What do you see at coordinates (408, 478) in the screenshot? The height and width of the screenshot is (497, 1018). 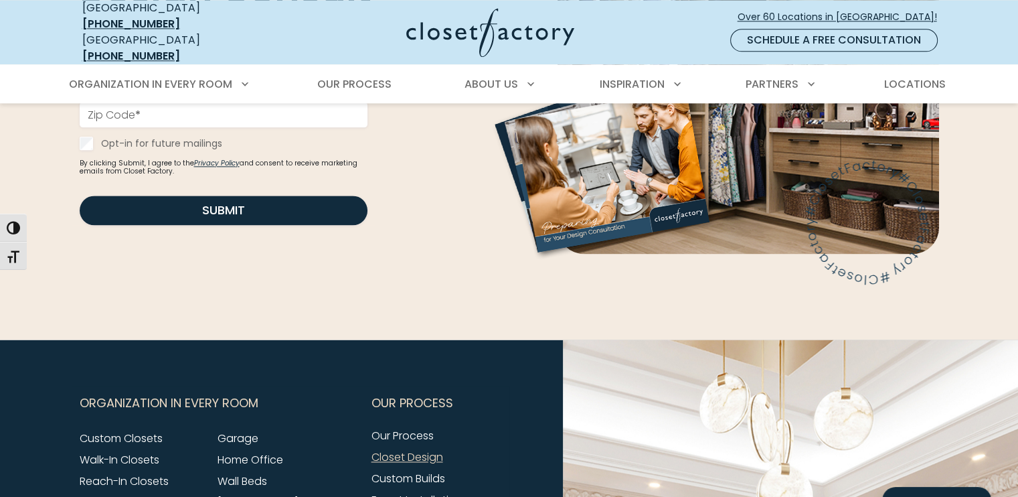 I see `a: Custom Builds` at bounding box center [408, 478].